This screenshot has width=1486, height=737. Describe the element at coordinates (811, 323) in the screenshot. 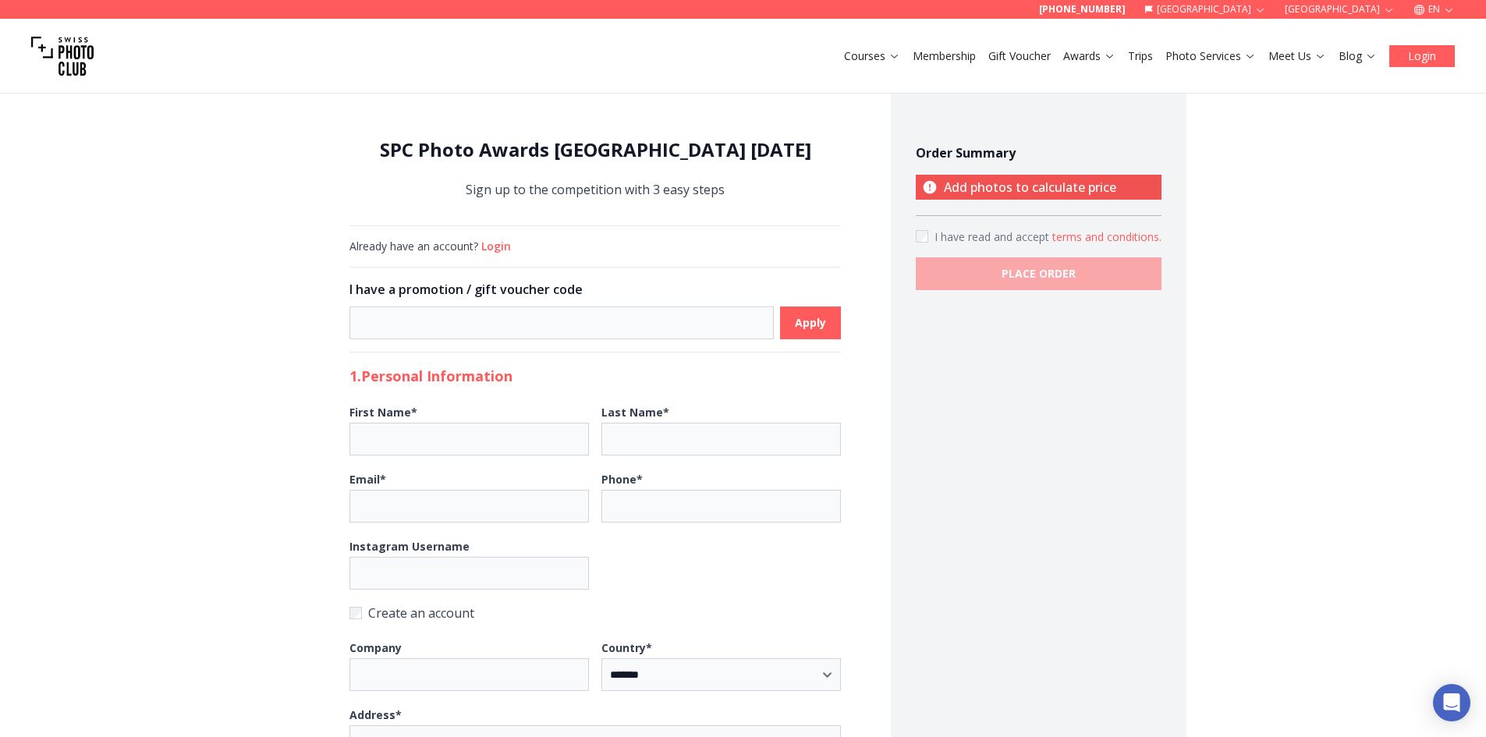

I see `b: Apply` at that location.